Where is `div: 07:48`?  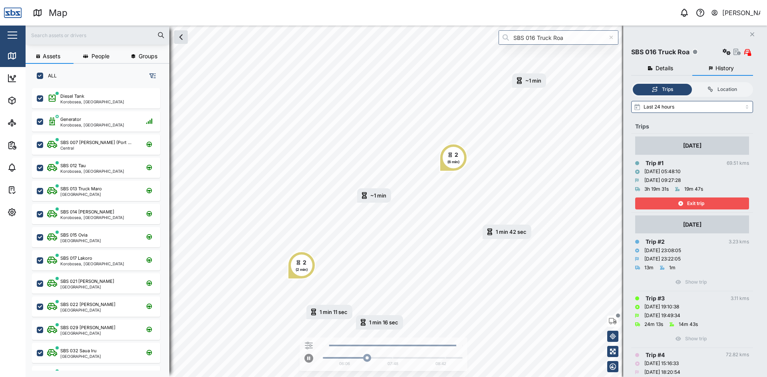
div: 07:48 is located at coordinates (393, 364).